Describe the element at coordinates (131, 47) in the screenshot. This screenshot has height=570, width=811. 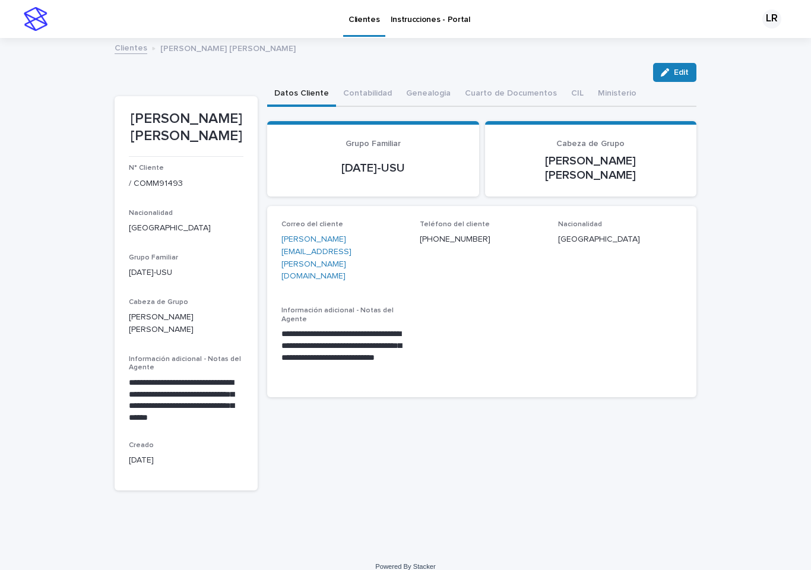
I see `a: Clientes` at that location.